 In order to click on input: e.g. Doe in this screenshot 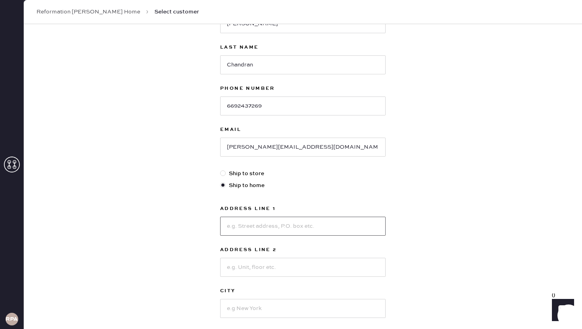, I will do `click(303, 65)`.